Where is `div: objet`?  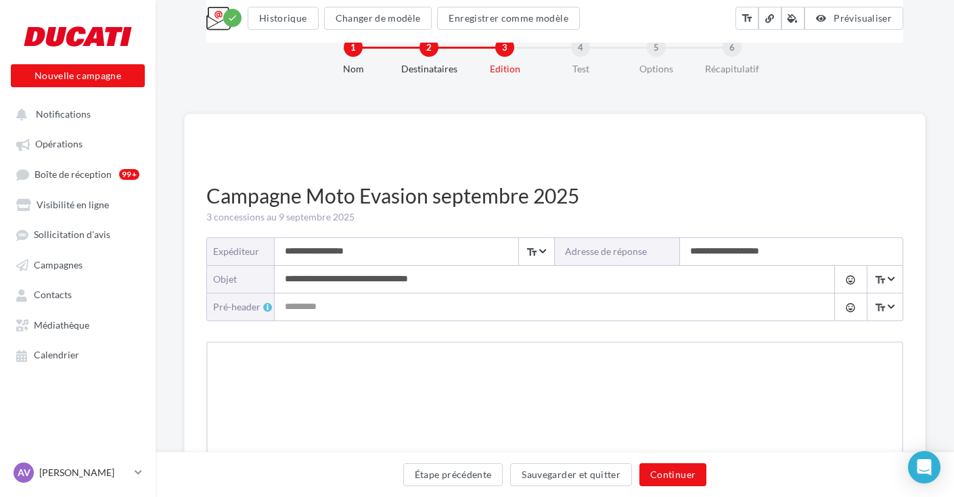
div: objet is located at coordinates (238, 279).